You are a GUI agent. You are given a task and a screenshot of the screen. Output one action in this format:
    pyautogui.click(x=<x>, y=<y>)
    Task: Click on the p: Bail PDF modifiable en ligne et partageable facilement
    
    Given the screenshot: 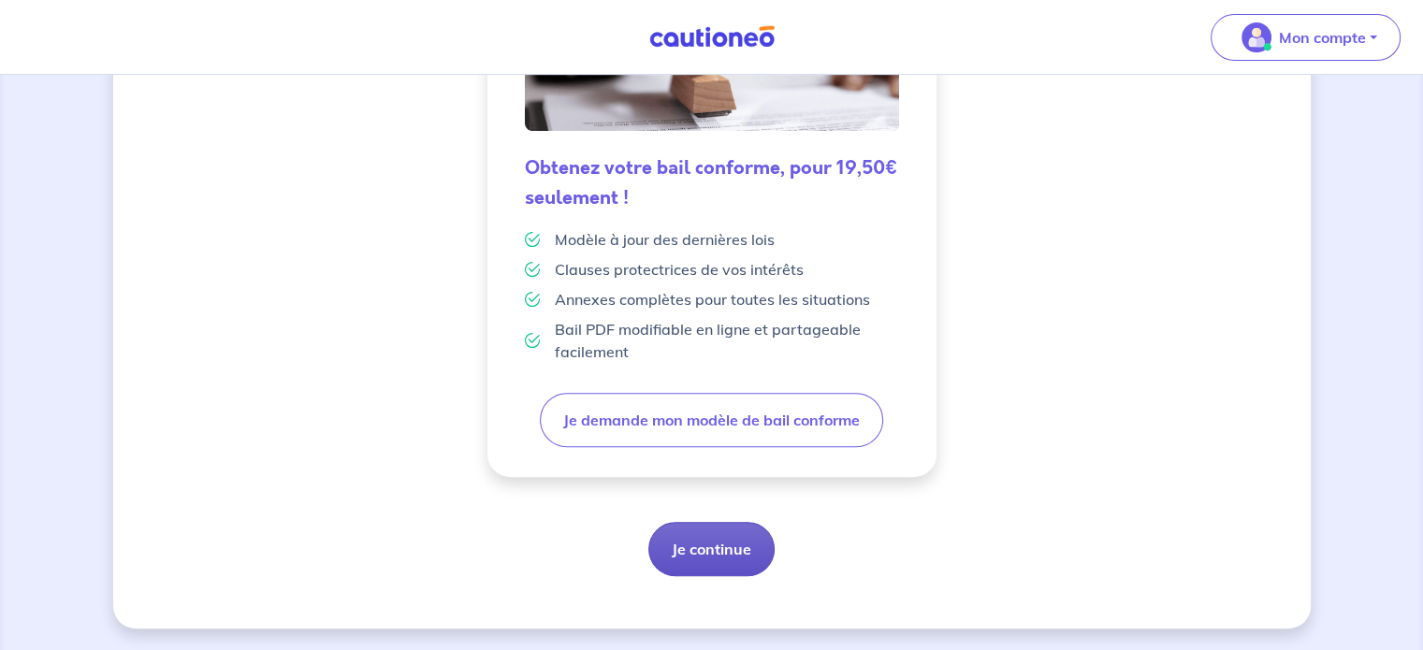 What is the action you would take?
    pyautogui.click(x=727, y=341)
    